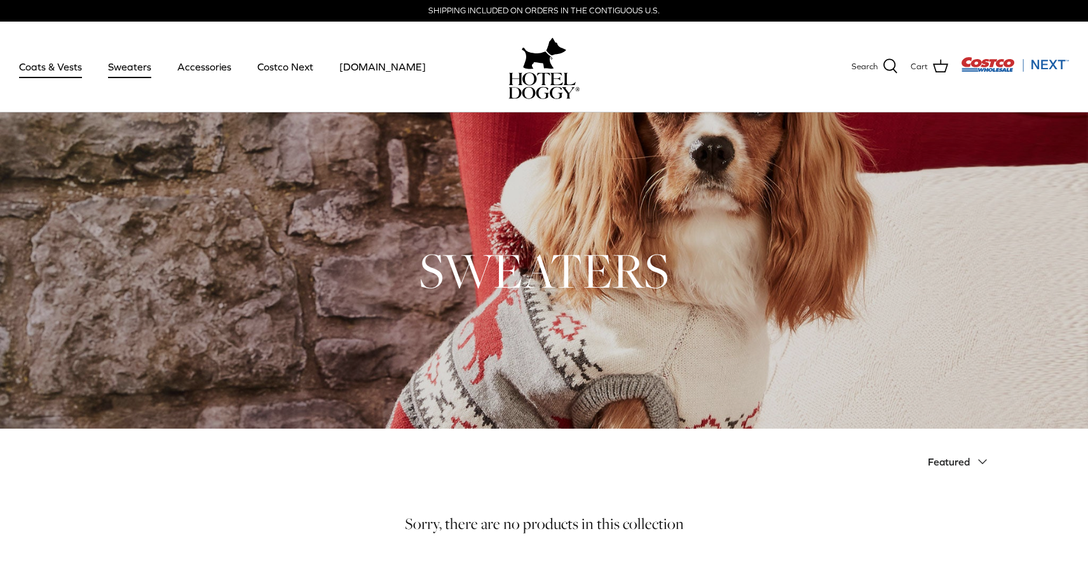 This screenshot has height=583, width=1088. Describe the element at coordinates (874, 67) in the screenshot. I see `a: Search` at that location.